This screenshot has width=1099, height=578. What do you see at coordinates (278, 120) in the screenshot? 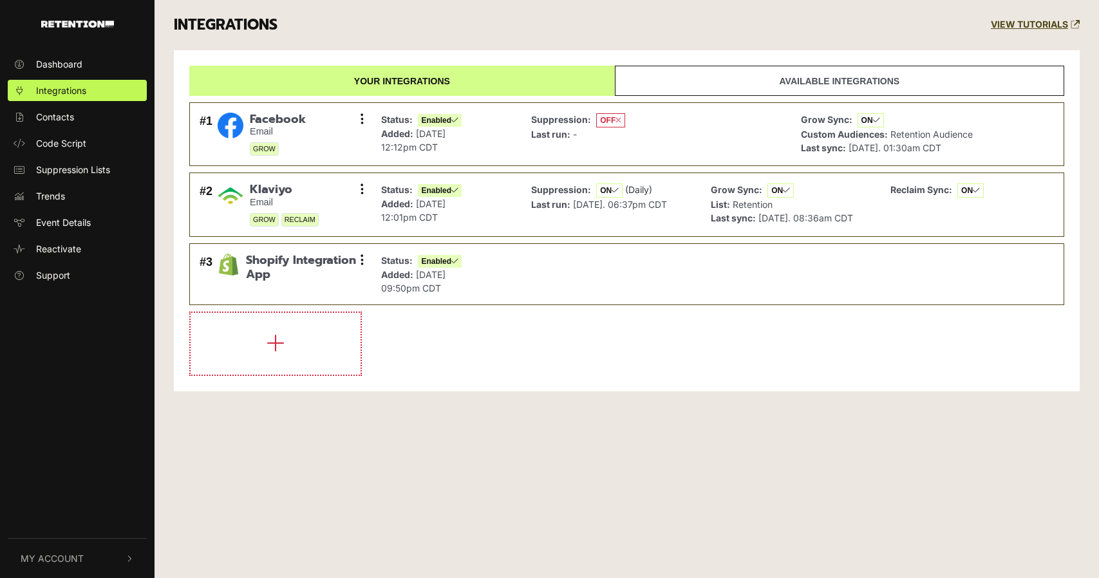
I see `span: Facebook` at bounding box center [278, 120].